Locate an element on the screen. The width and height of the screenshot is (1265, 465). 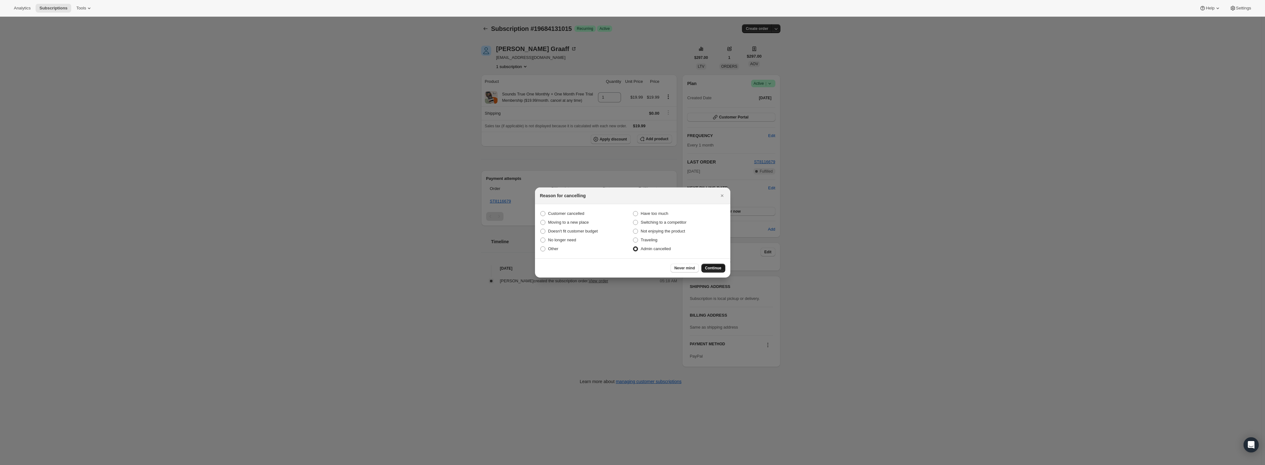
button: Close is located at coordinates (722, 196).